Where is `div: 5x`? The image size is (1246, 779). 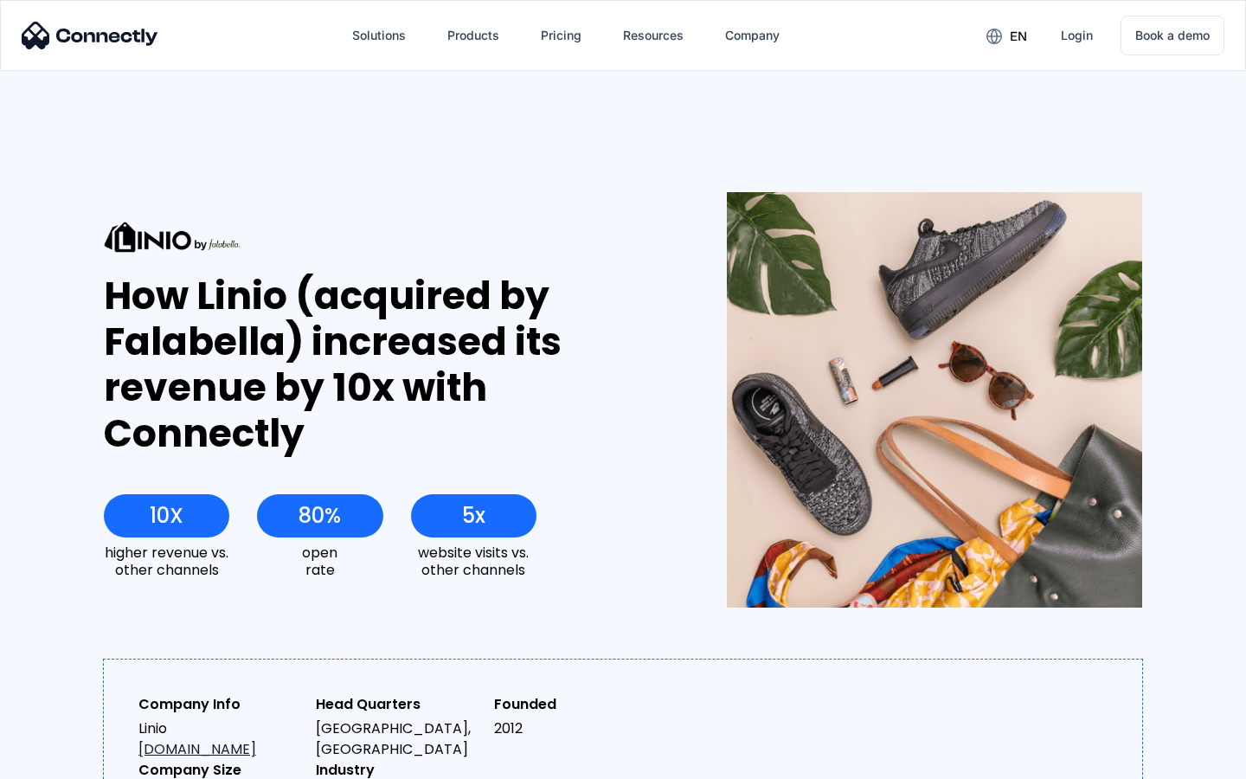 div: 5x is located at coordinates (473, 516).